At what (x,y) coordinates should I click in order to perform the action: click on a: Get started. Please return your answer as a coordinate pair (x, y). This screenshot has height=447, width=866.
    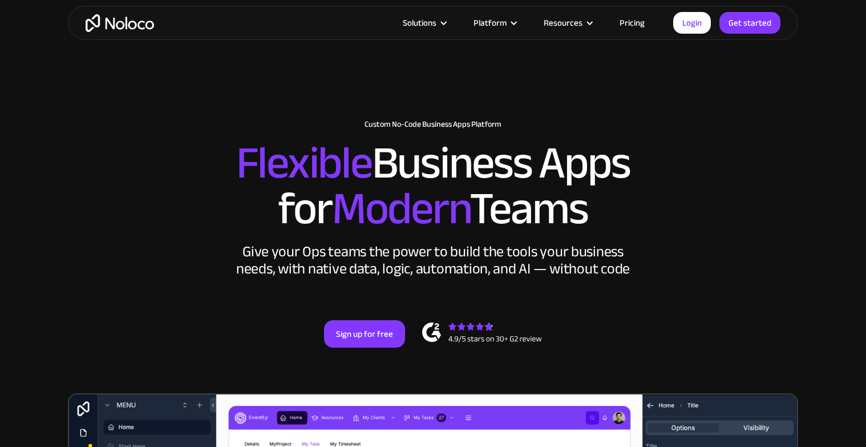
    Looking at the image, I should click on (750, 23).